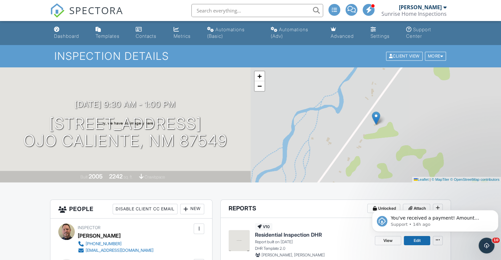 The height and width of the screenshot is (260, 501). What do you see at coordinates (182, 36) in the screenshot?
I see `div: Metrics` at bounding box center [182, 36].